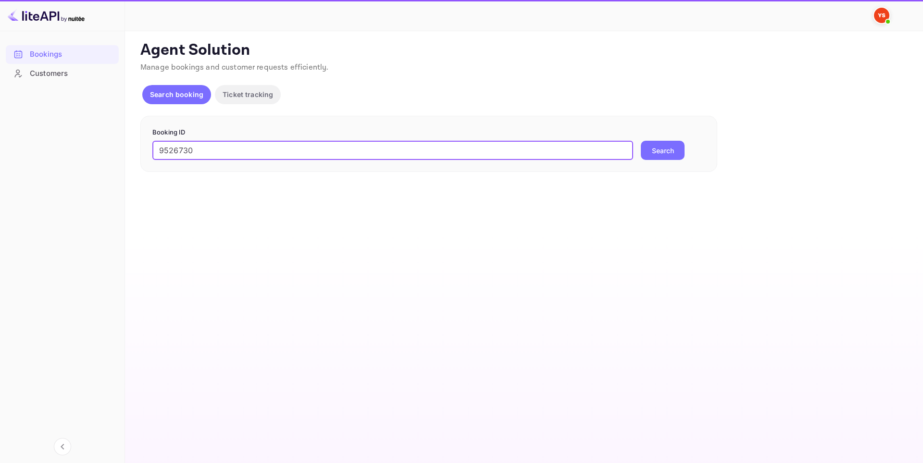 This screenshot has height=463, width=923. I want to click on a: Customers, so click(62, 73).